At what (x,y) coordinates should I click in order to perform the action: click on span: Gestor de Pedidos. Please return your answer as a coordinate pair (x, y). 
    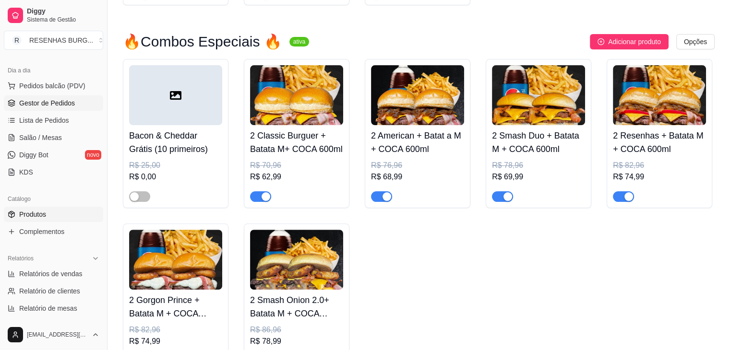
    Looking at the image, I should click on (47, 103).